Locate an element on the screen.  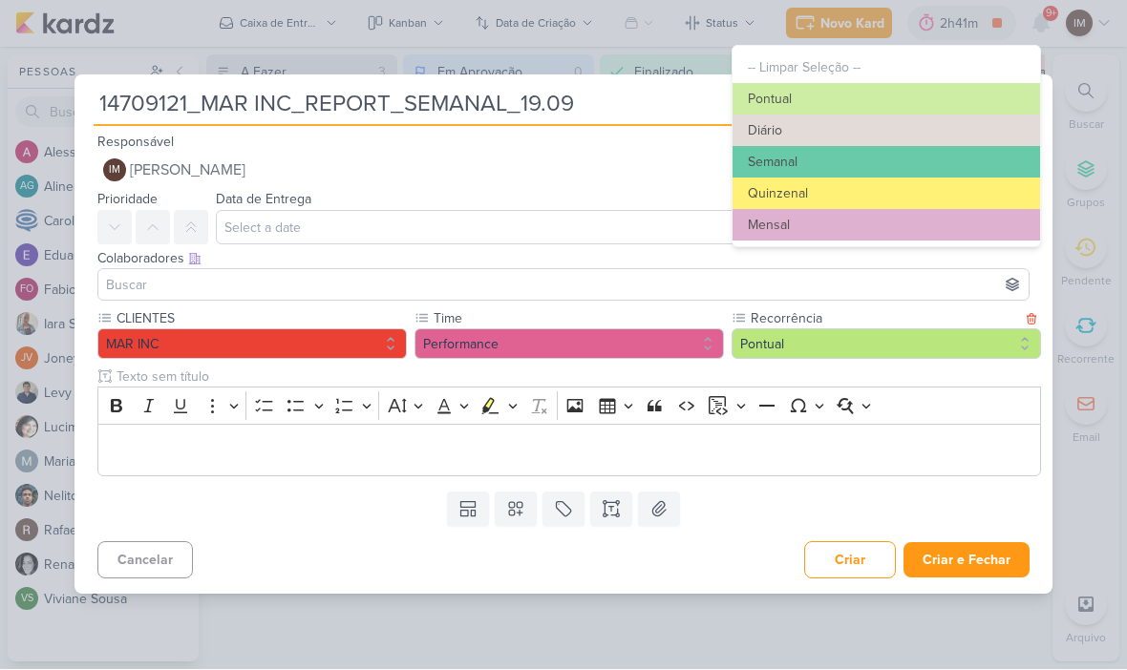
label: Data de Entrega is located at coordinates (264, 200).